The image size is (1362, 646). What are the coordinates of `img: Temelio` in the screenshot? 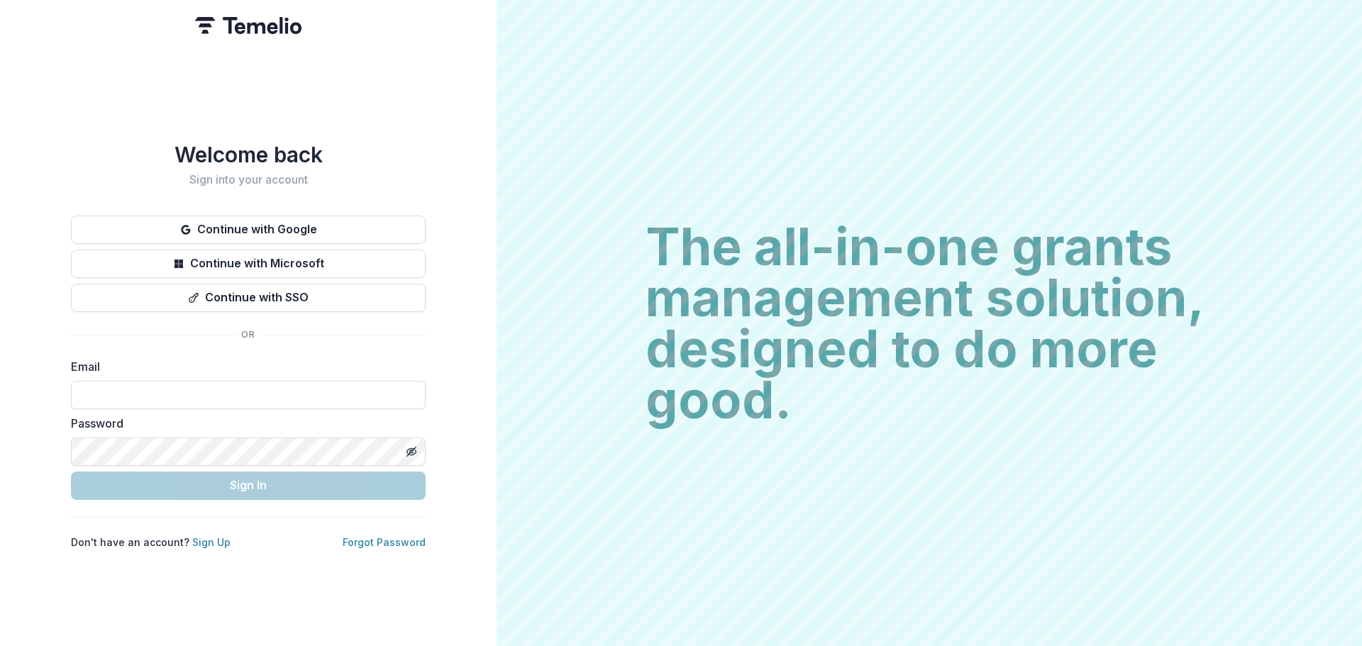 It's located at (248, 26).